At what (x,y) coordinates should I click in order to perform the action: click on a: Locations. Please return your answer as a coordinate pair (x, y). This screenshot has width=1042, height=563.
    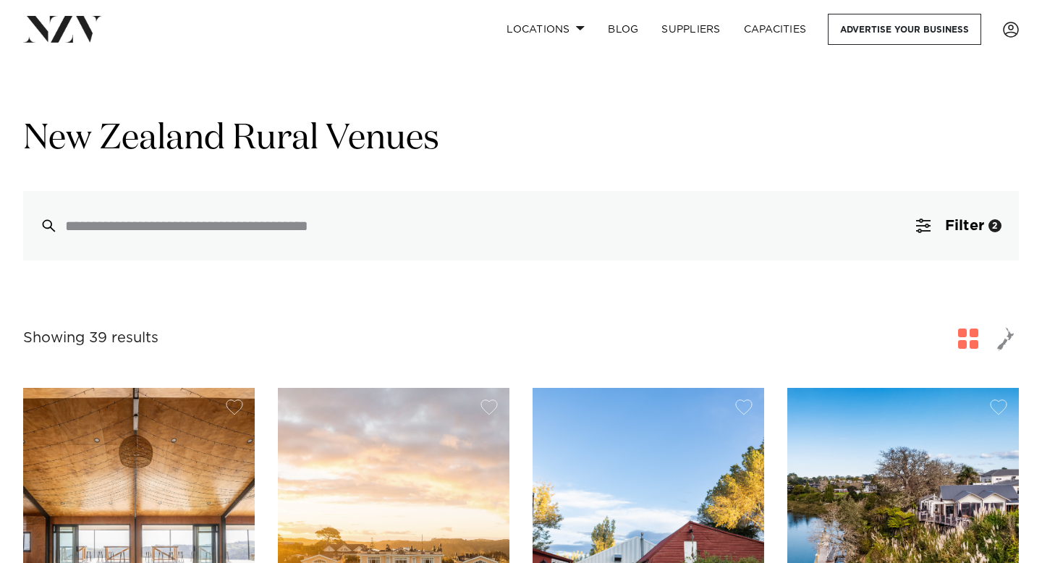
    Looking at the image, I should click on (545, 29).